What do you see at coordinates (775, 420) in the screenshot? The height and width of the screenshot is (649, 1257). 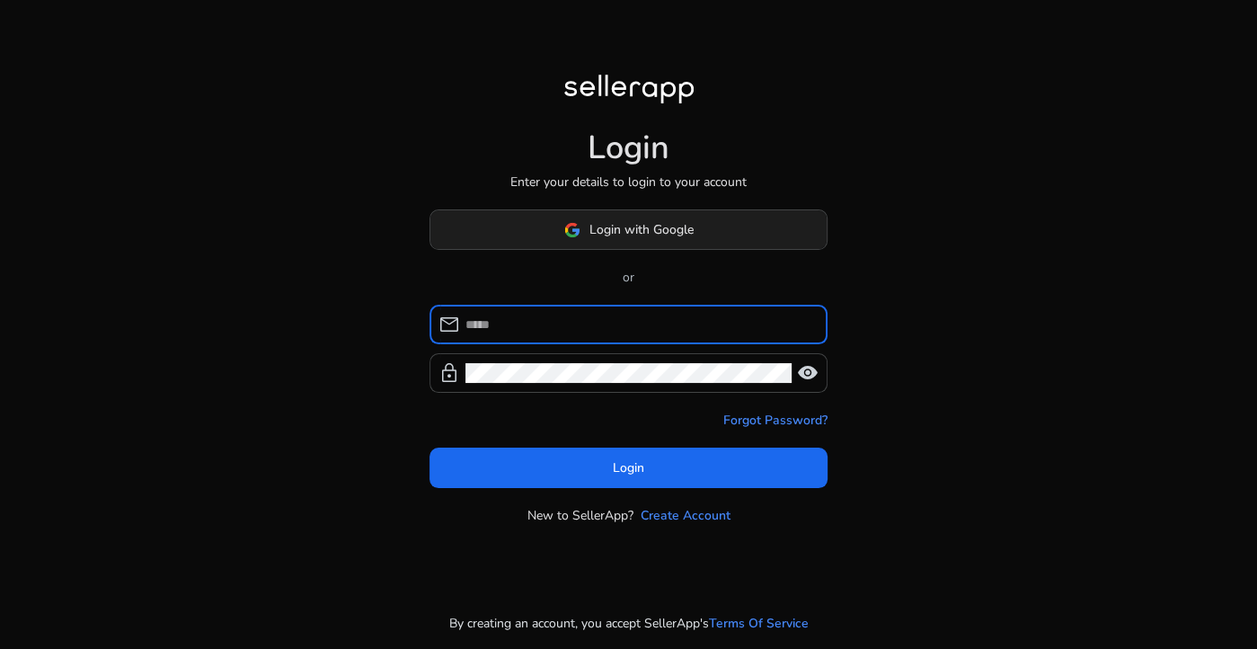 I see `a: Forgot Password?` at bounding box center [775, 420].